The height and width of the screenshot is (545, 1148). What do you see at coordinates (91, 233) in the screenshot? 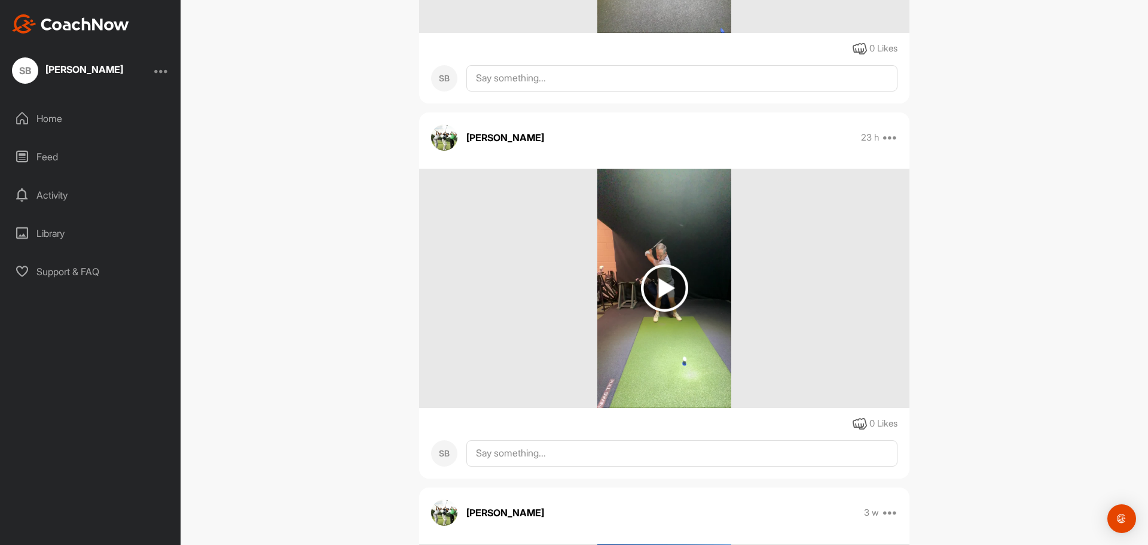
I see `div: Library` at bounding box center [91, 233].